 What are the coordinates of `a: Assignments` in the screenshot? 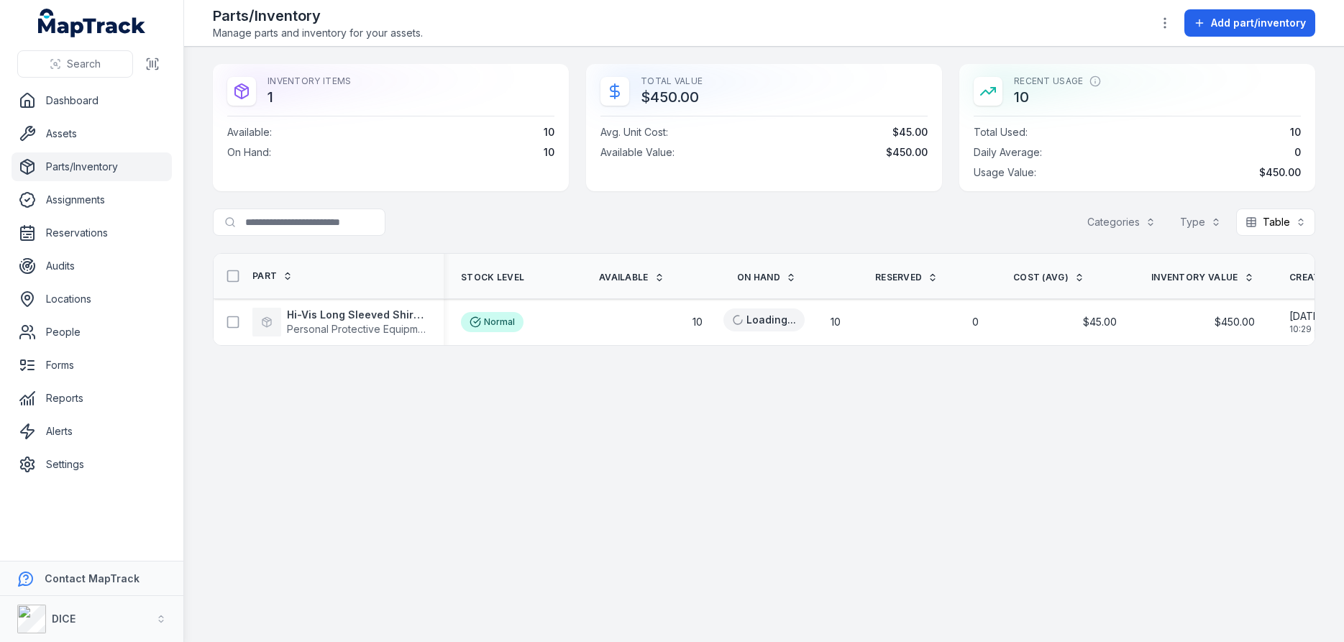 It's located at (91, 200).